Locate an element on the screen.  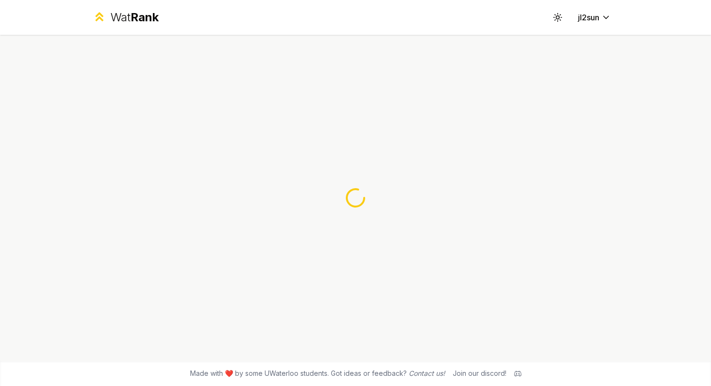
a: Contact us! is located at coordinates (427, 373).